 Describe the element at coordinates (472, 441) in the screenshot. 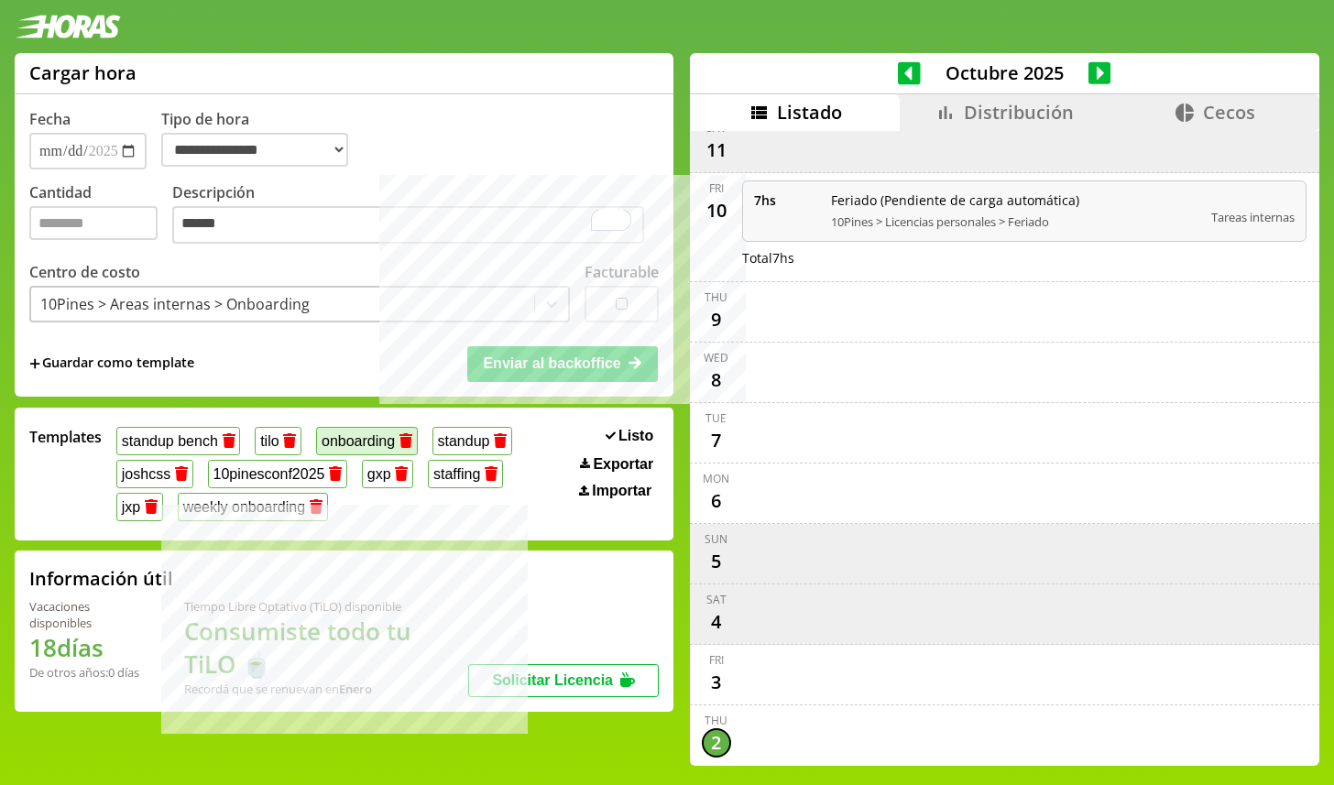

I see `button: standup` at that location.